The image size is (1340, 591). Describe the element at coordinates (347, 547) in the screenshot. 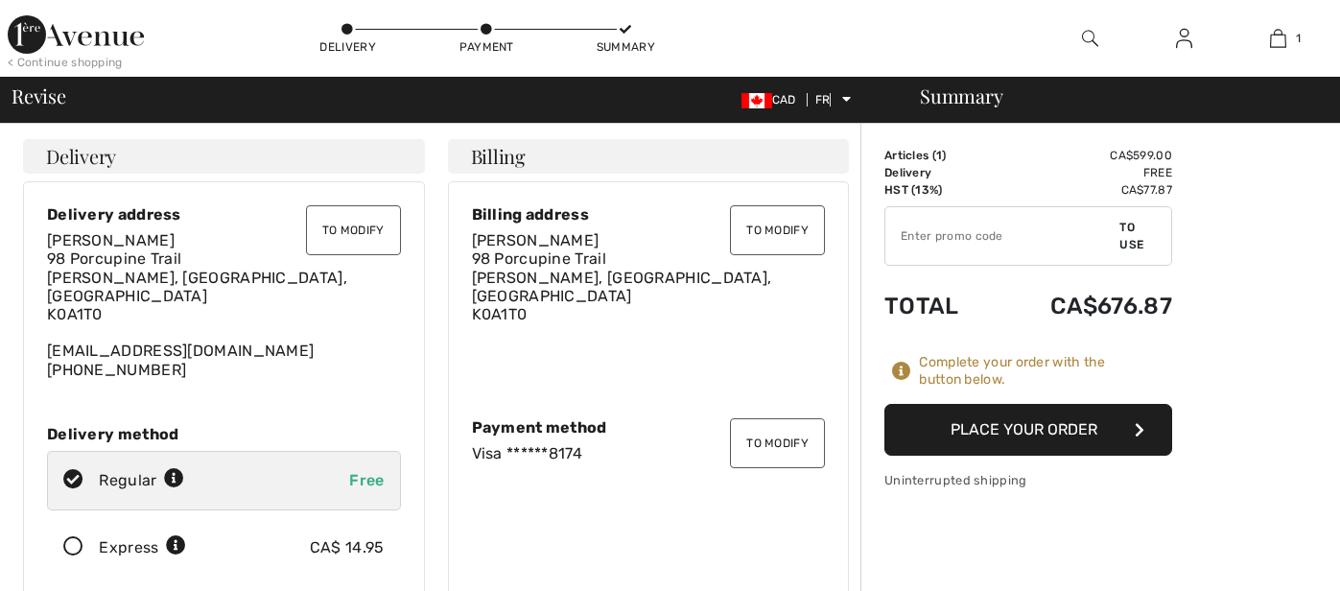

I see `font: CA$ 14.95` at that location.